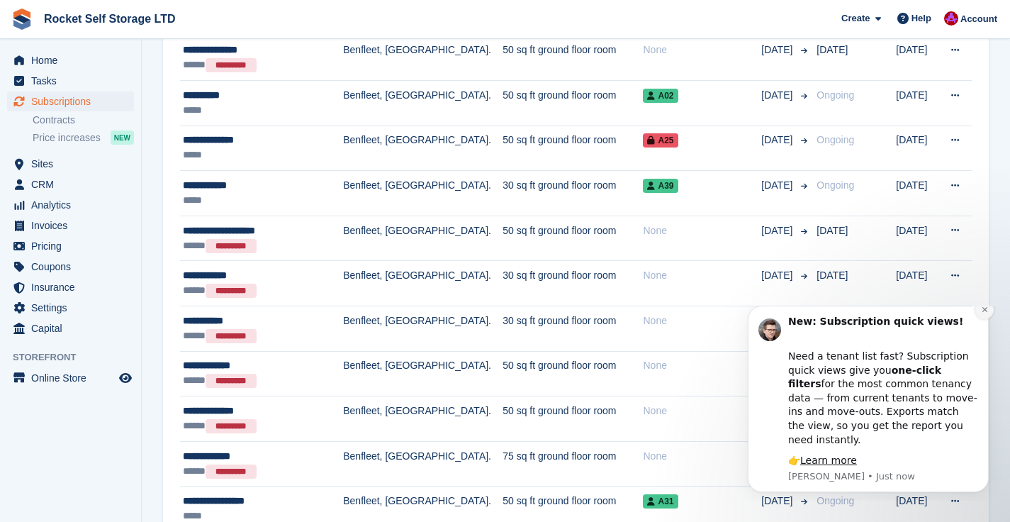 Image resolution: width=1010 pixels, height=522 pixels. What do you see at coordinates (979, 19) in the screenshot?
I see `span: Account` at bounding box center [979, 19].